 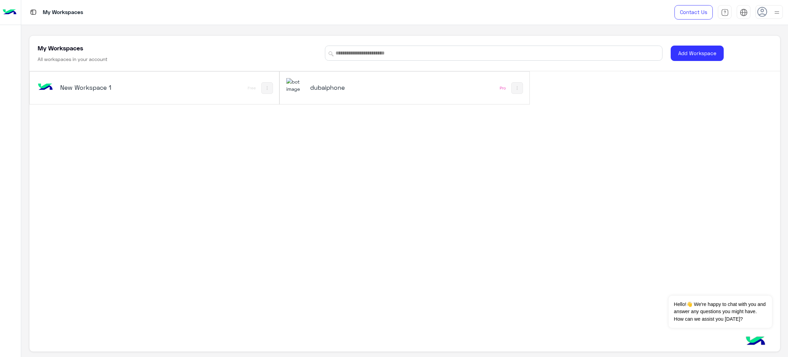 What do you see at coordinates (697, 53) in the screenshot?
I see `button: Add Workspace` at bounding box center [697, 53].